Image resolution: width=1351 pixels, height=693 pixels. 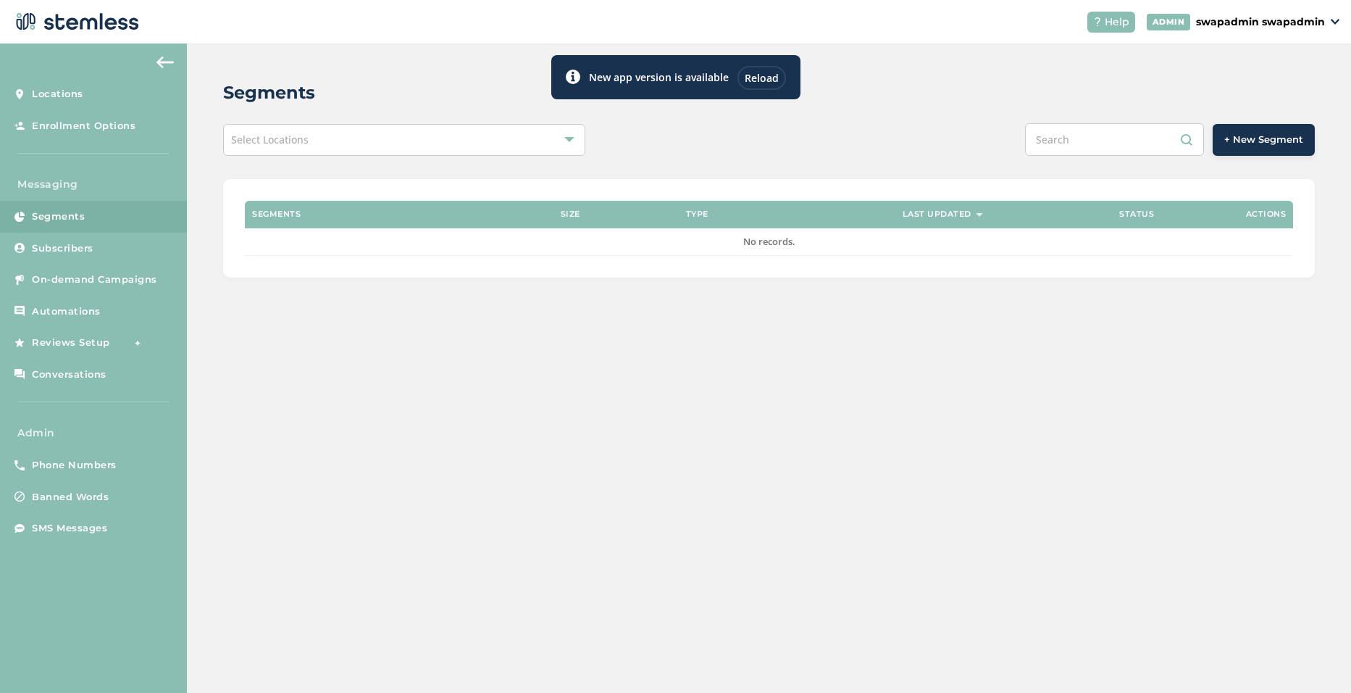 I want to click on div: Chat Widget, so click(x=1315, y=658).